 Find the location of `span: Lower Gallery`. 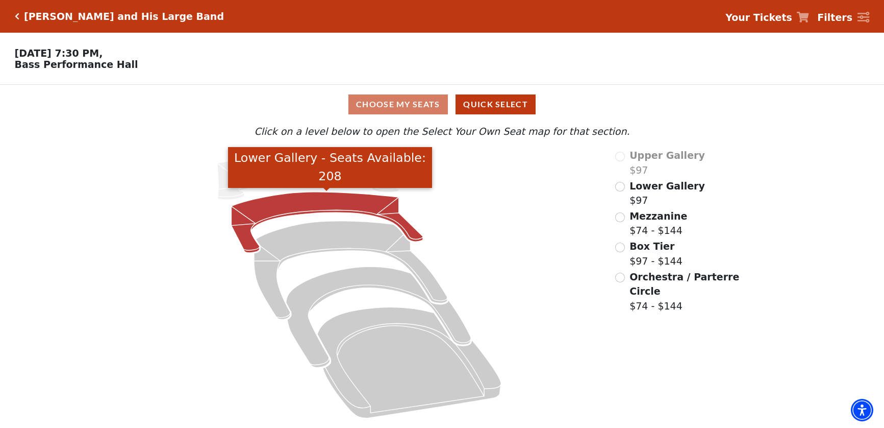

span: Lower Gallery is located at coordinates (667, 186).